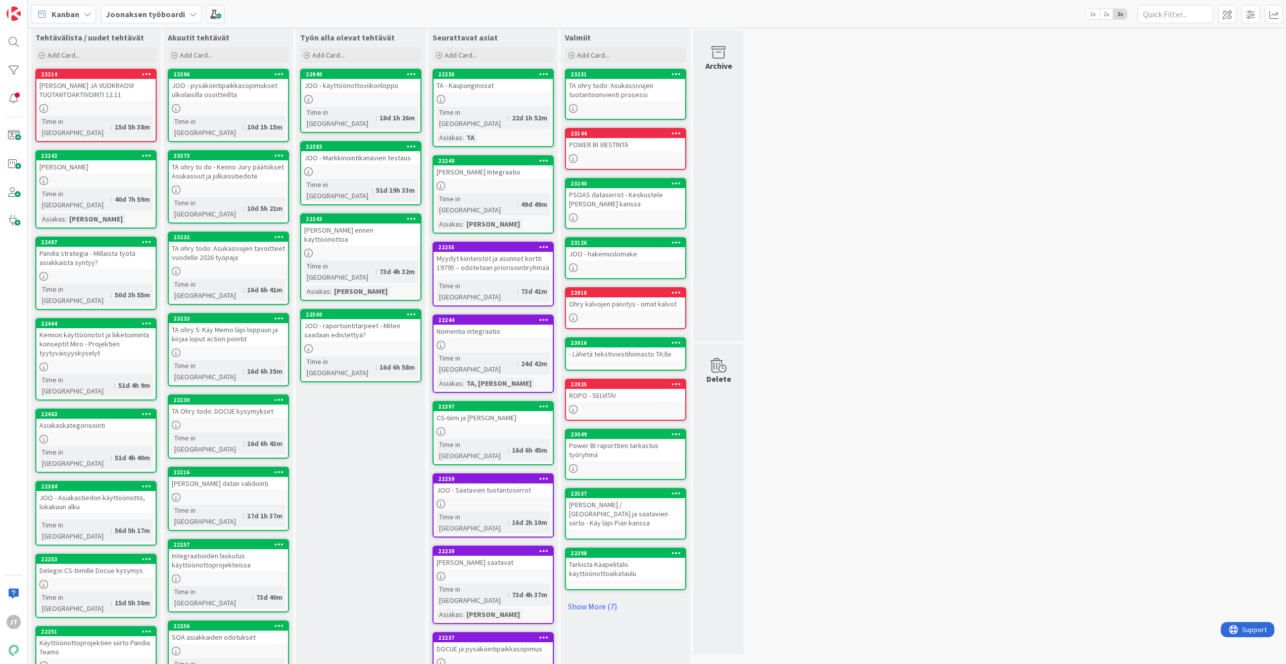  Describe the element at coordinates (98, 242) in the screenshot. I see `div: 22487` at that location.